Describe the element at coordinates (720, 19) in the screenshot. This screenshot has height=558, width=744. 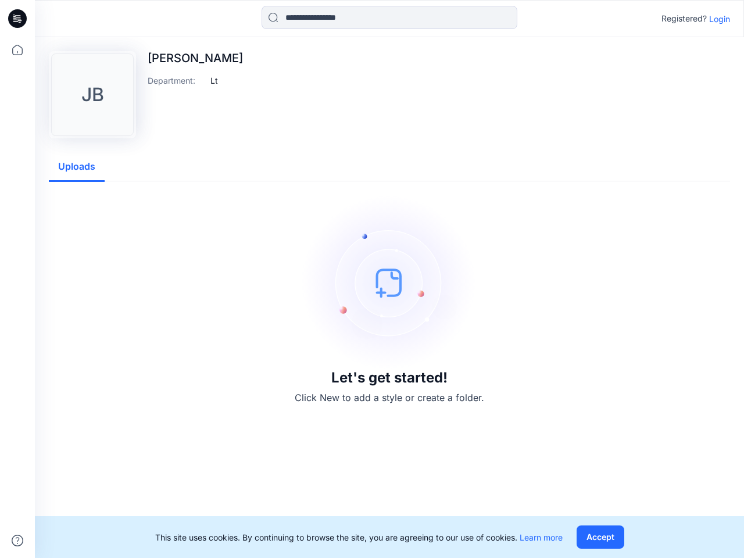
I see `p: Login` at that location.